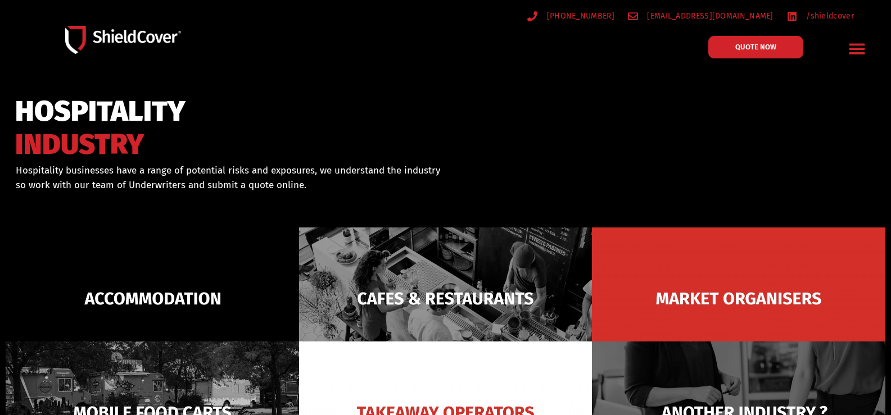 The width and height of the screenshot is (891, 415). What do you see at coordinates (100, 111) in the screenshot?
I see `span: HOSPITALITY` at bounding box center [100, 111].